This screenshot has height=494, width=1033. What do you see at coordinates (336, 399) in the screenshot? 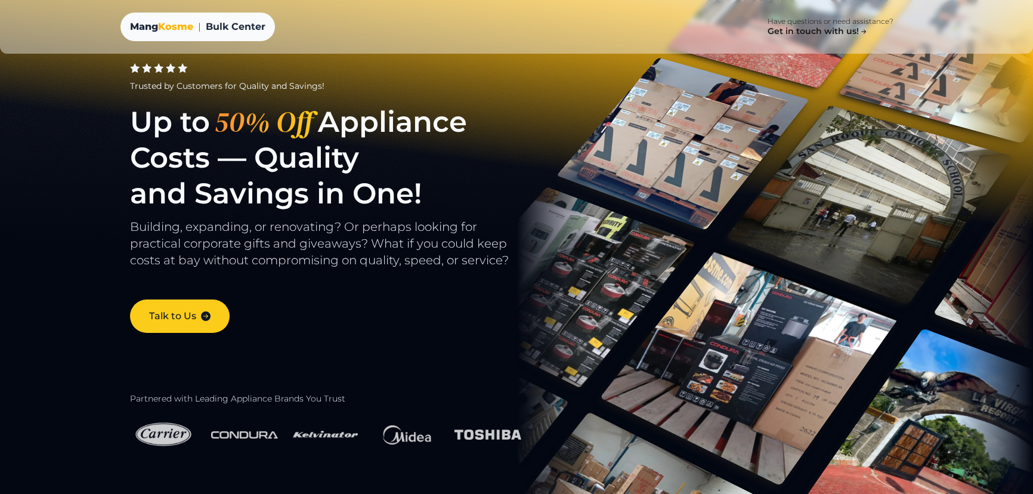
I see `h2: Partnered with Leading Appliance Brands You Trust` at bounding box center [336, 399].